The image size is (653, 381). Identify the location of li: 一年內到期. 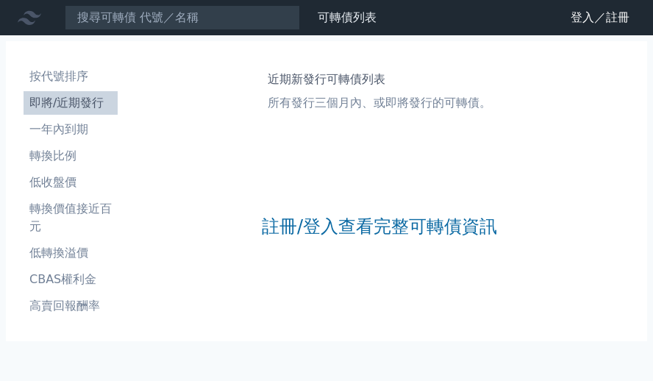
(71, 129).